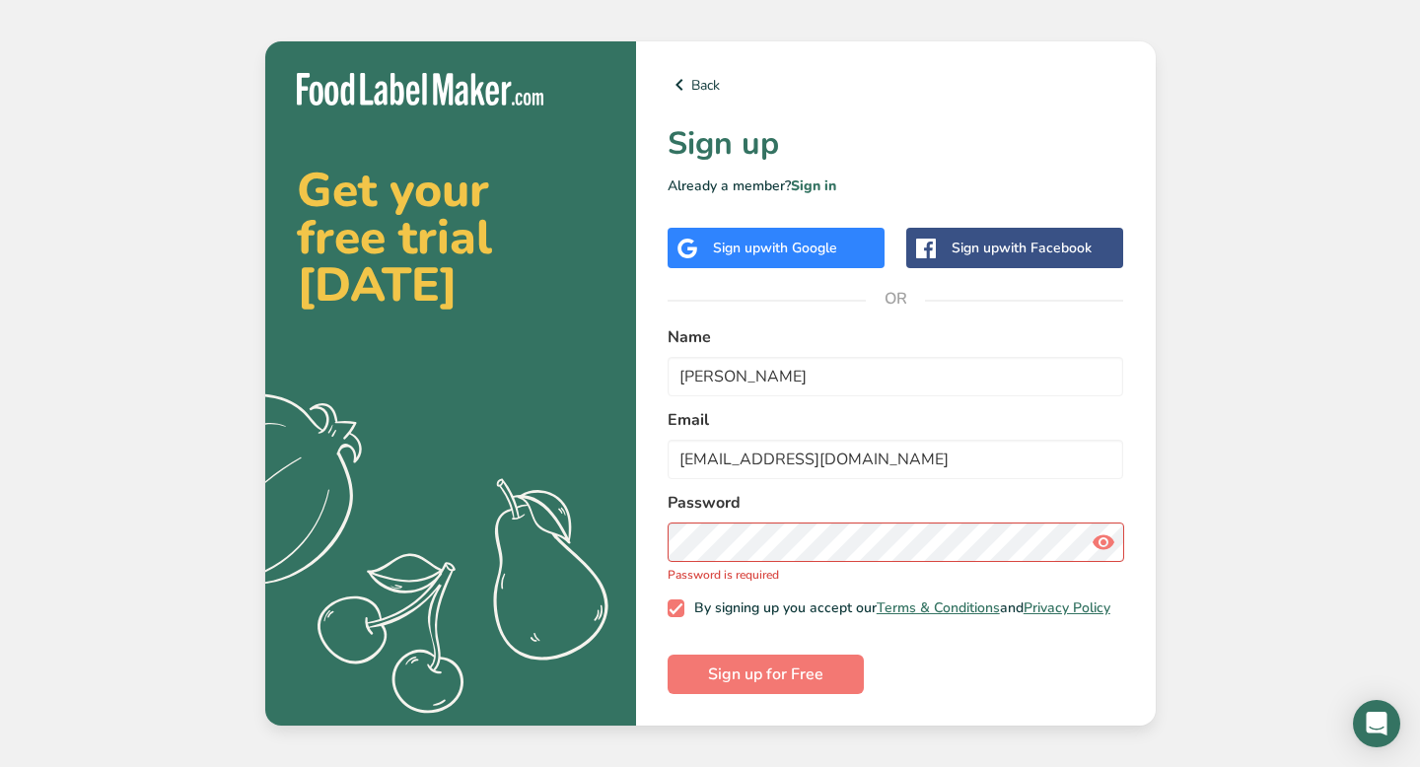 This screenshot has height=767, width=1420. I want to click on p: Already a member?, so click(895, 185).